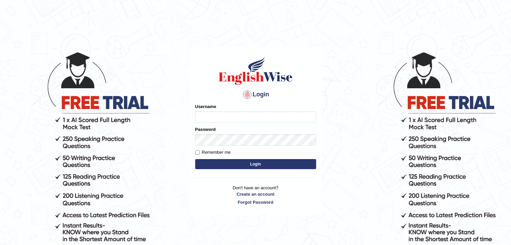  I want to click on a: Forgot Password, so click(256, 202).